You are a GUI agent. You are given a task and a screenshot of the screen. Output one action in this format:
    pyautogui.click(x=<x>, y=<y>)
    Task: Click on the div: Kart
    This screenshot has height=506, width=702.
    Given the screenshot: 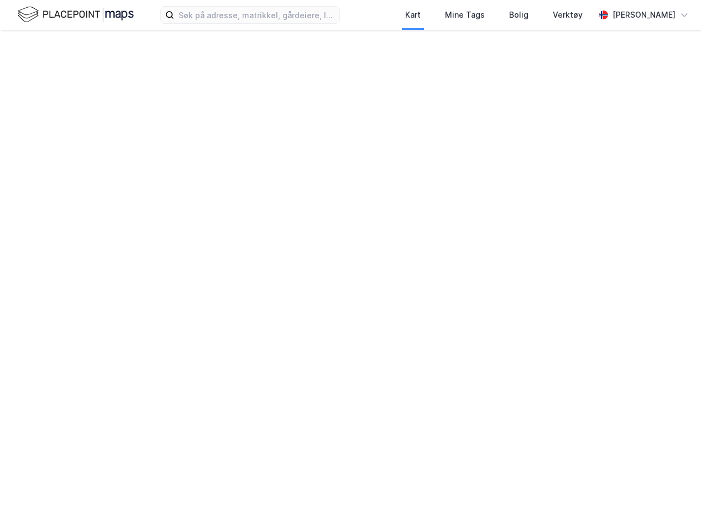 What is the action you would take?
    pyautogui.click(x=413, y=15)
    